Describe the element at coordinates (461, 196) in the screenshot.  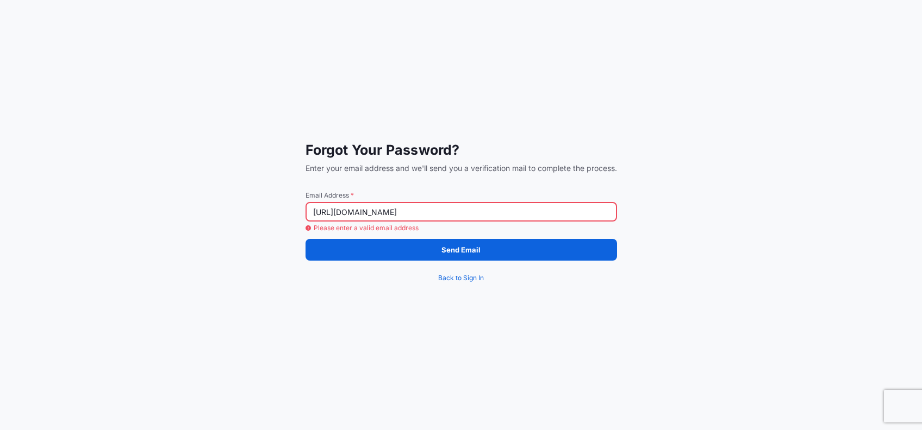
I see `span: Email Address` at that location.